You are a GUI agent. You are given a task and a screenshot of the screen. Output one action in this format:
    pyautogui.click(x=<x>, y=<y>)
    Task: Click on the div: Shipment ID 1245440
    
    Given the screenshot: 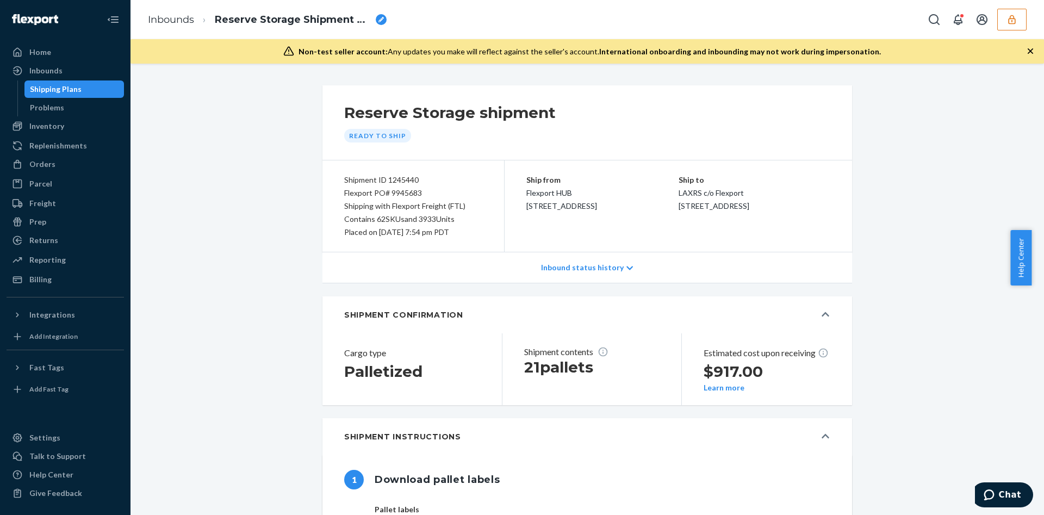 What is the action you would take?
    pyautogui.click(x=413, y=180)
    